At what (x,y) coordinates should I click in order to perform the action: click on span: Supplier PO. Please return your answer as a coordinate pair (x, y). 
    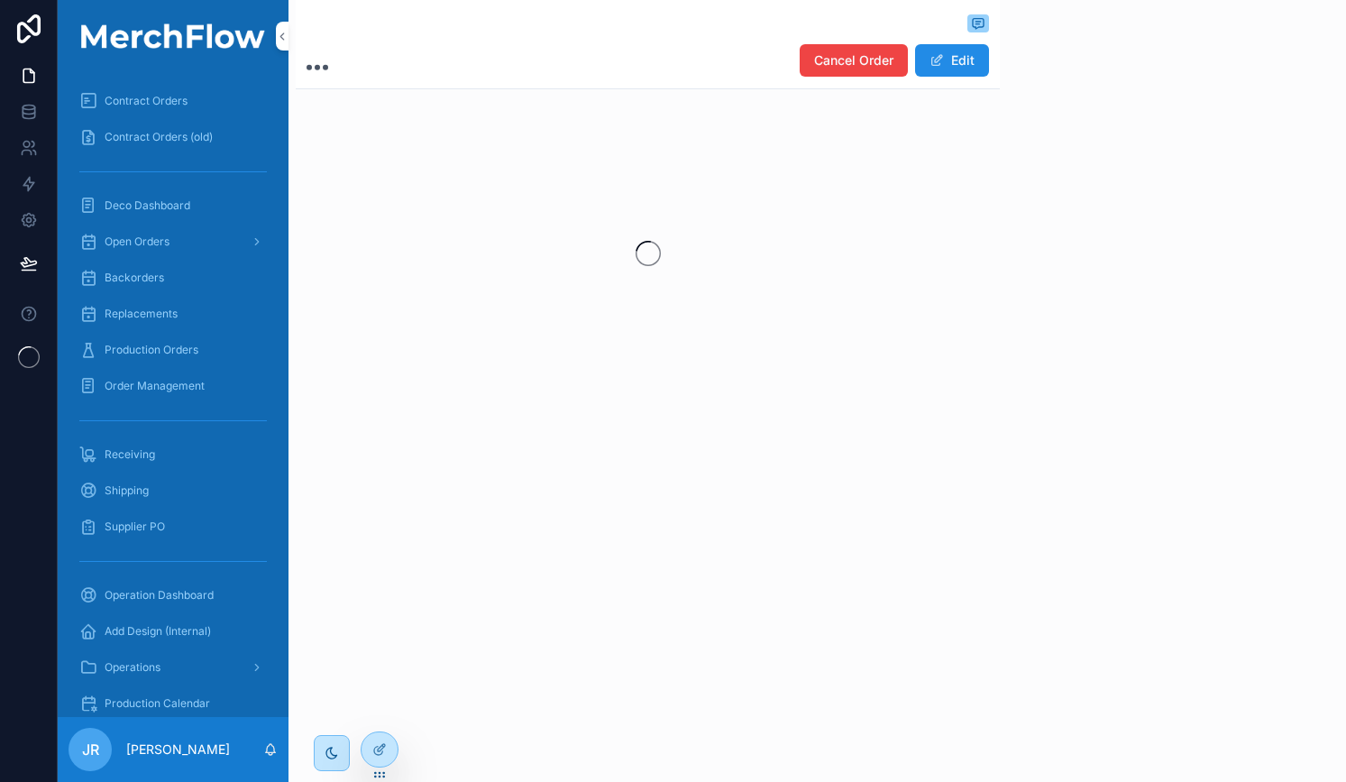
    Looking at the image, I should click on (134, 526).